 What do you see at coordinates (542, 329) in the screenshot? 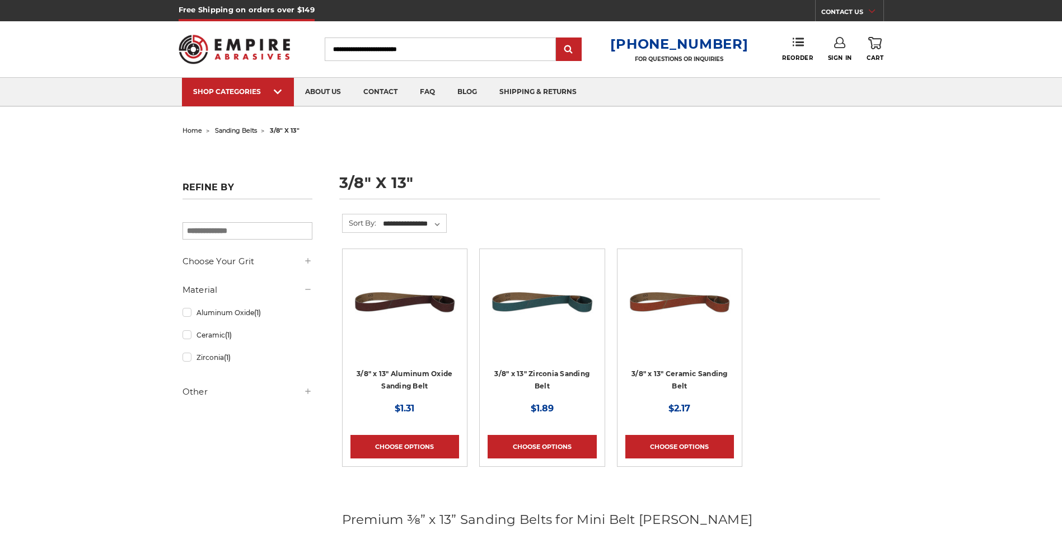
I see `a: 3/8" x 13"Zirconia File Belt` at bounding box center [542, 329].